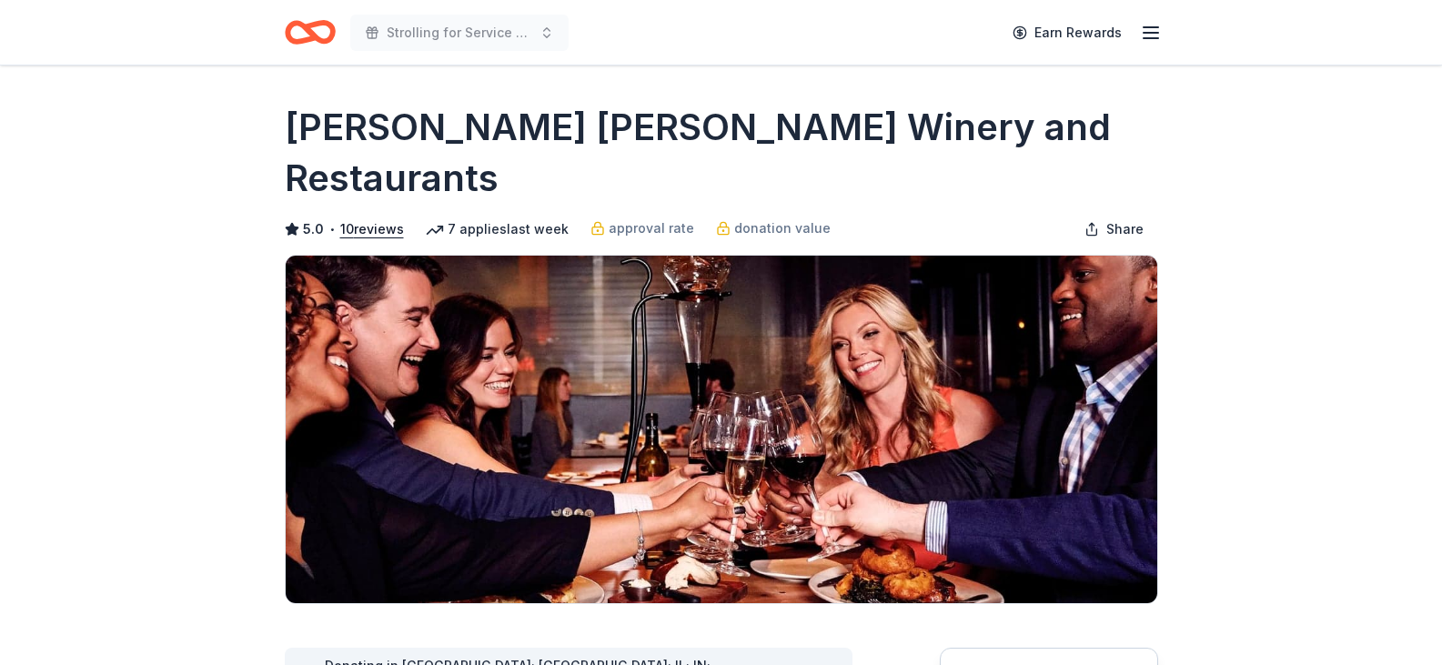 The image size is (1442, 665). Describe the element at coordinates (497, 229) in the screenshot. I see `div: 7 applies last week` at that location.